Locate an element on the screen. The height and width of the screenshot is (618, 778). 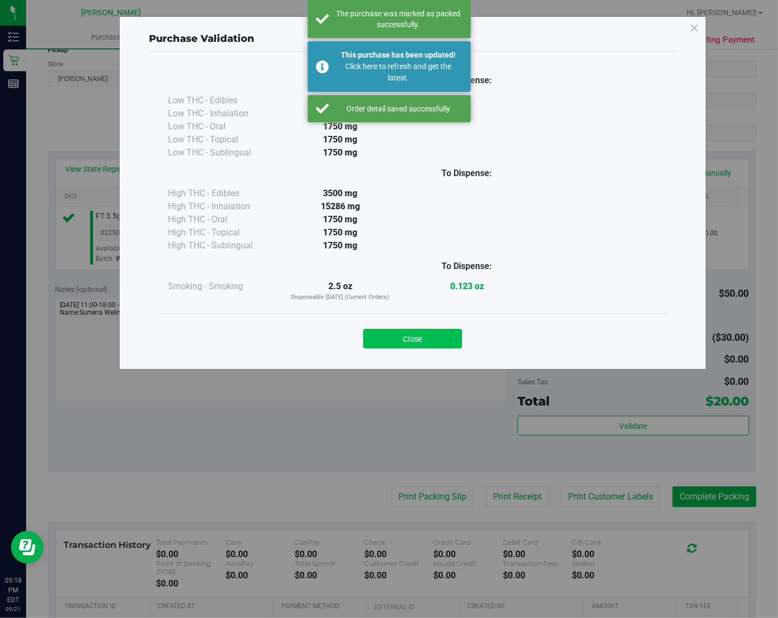
div: This purchase has been updated! is located at coordinates (398, 55).